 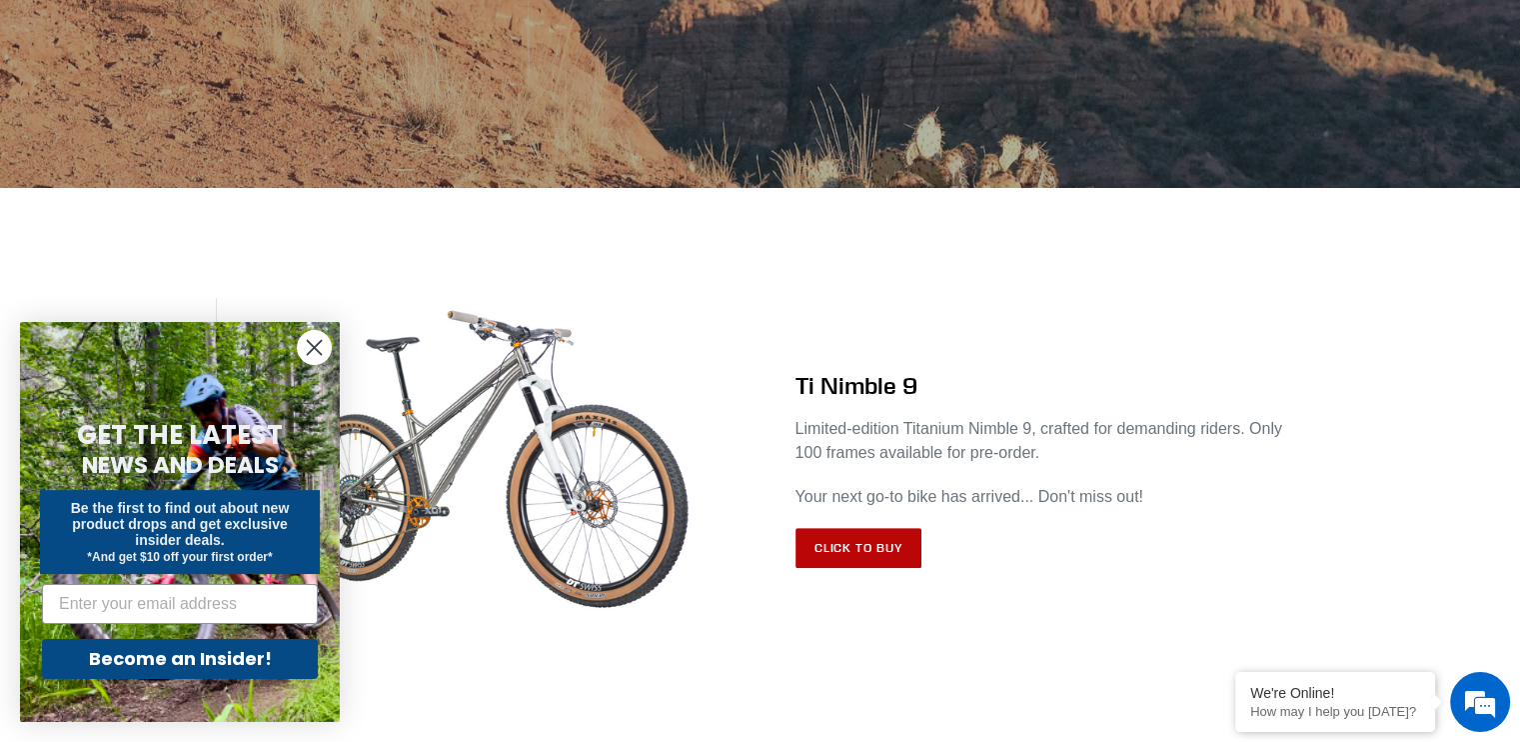 What do you see at coordinates (314, 347) in the screenshot?
I see `button: Close dialog` at bounding box center [314, 347].